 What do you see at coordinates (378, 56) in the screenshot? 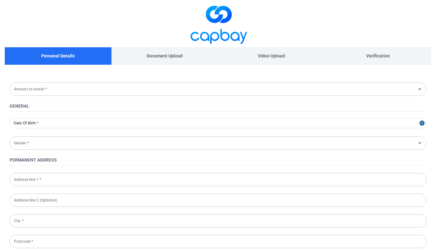
I see `p: Verification` at bounding box center [378, 56].